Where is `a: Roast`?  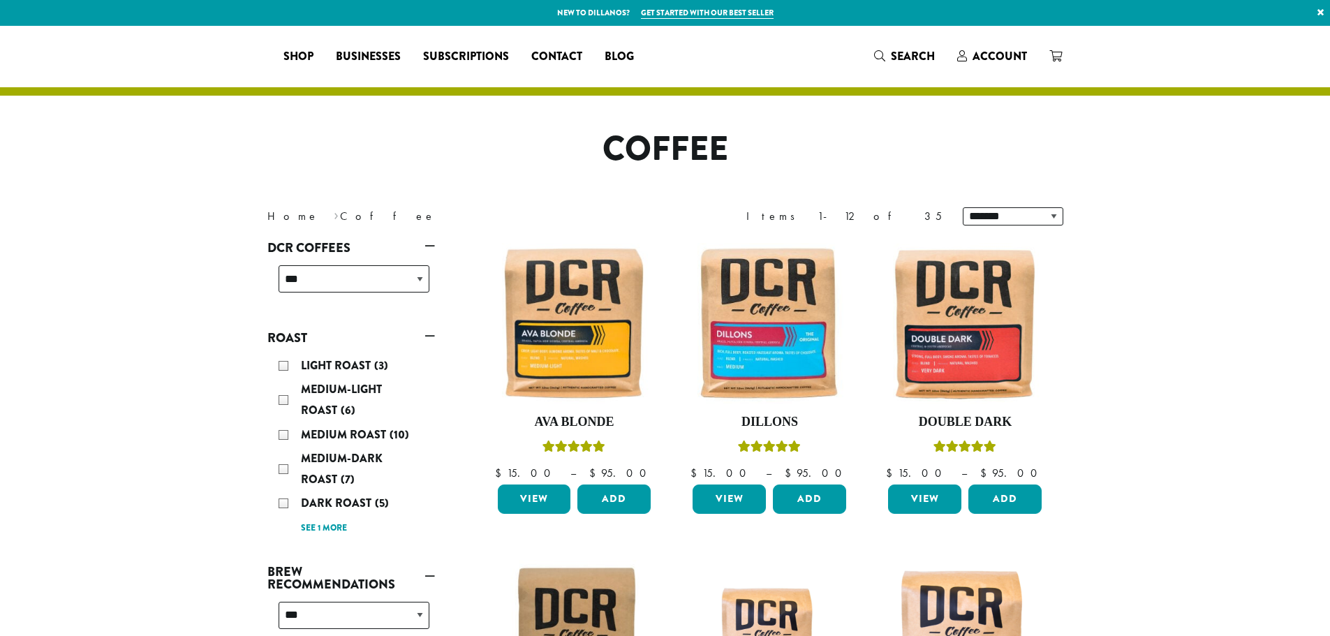
a: Roast is located at coordinates (351, 338).